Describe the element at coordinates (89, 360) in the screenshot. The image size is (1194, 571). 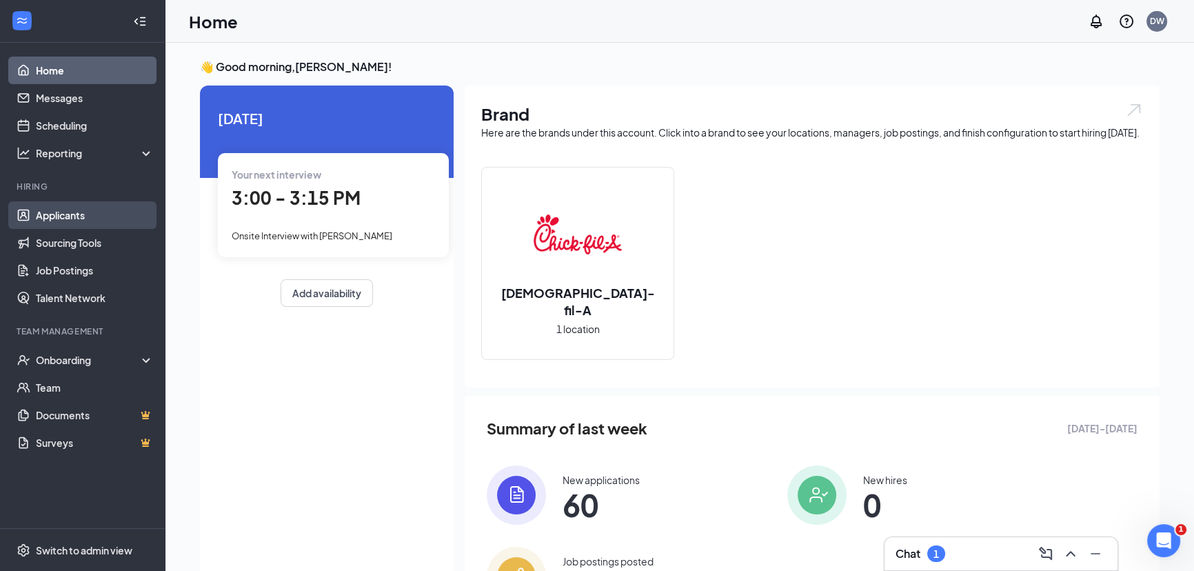
I see `div: Onboarding` at that location.